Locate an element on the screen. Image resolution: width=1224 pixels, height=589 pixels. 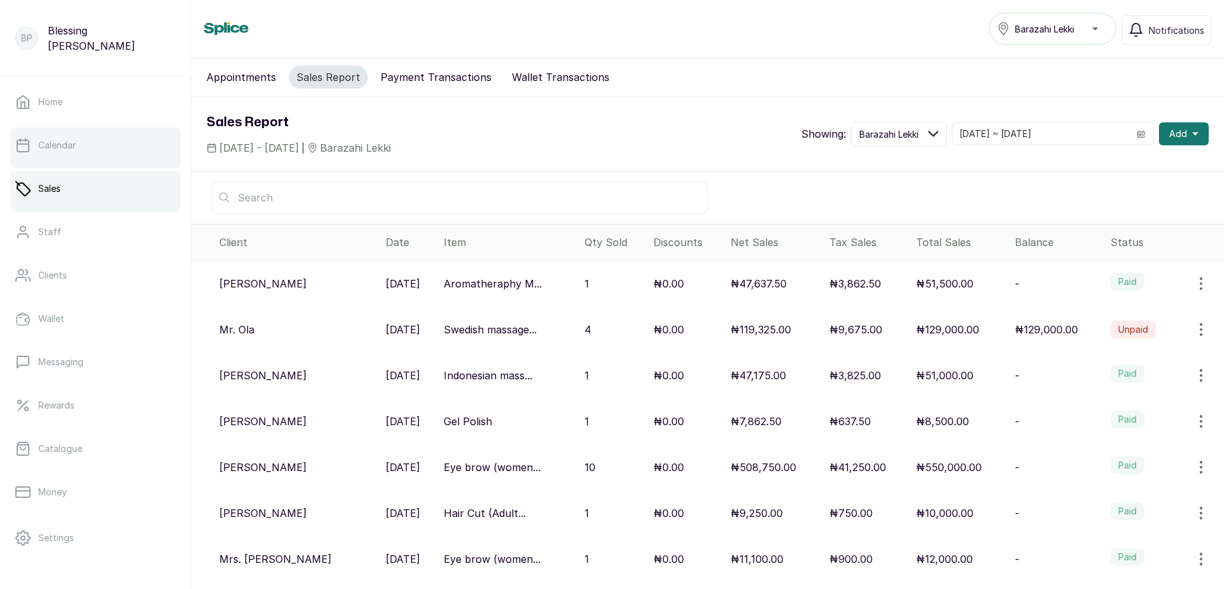
p: ₦47,637.50 is located at coordinates (758, 284).